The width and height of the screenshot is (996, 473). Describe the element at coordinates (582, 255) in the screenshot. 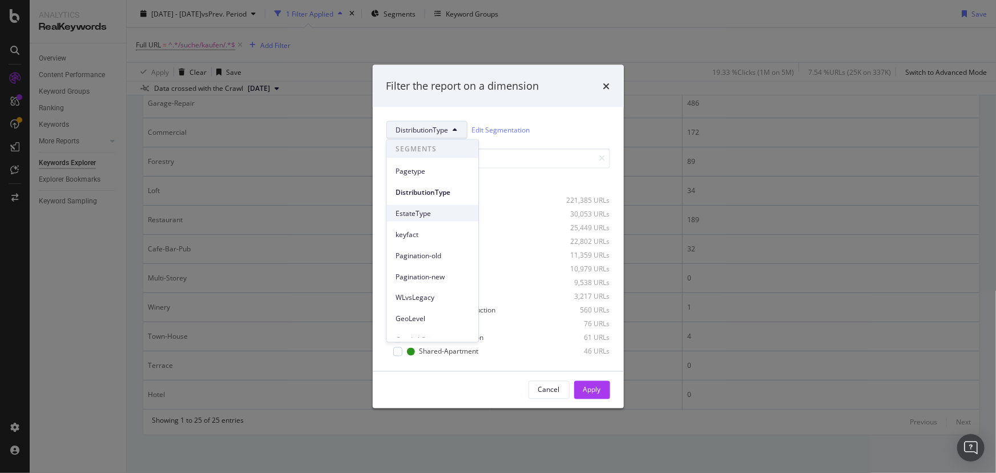

I see `div: 11,359 URLs` at that location.